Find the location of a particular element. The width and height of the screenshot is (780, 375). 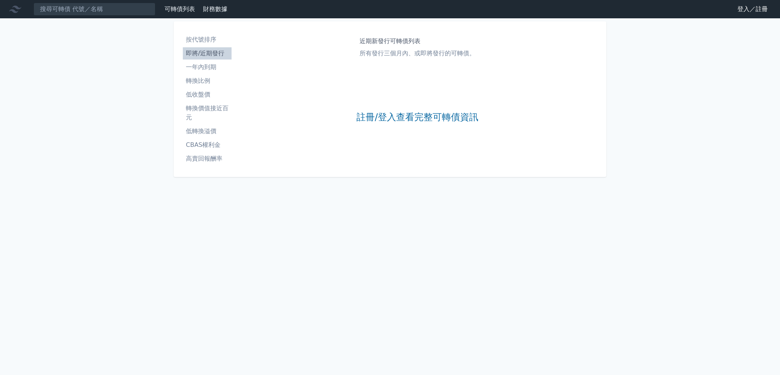

a: 高賣回報酬率 is located at coordinates (207, 159).